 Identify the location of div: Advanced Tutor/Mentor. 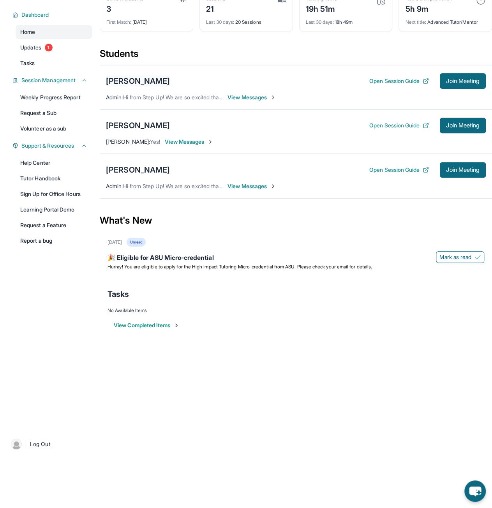
(445, 20).